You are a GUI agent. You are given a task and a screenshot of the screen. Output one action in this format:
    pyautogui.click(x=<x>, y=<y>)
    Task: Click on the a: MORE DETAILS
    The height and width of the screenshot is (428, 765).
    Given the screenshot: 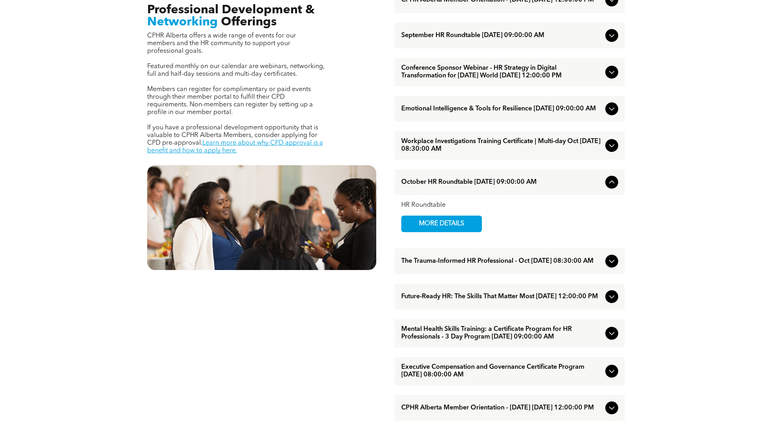 What is the action you would take?
    pyautogui.click(x=442, y=224)
    